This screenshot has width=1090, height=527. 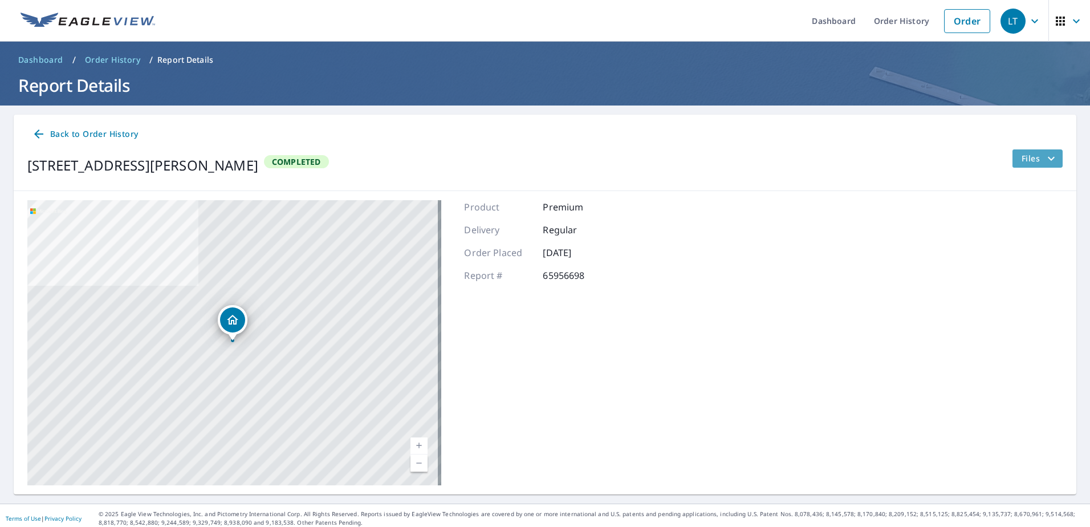 What do you see at coordinates (40, 60) in the screenshot?
I see `span: Dashboard` at bounding box center [40, 60].